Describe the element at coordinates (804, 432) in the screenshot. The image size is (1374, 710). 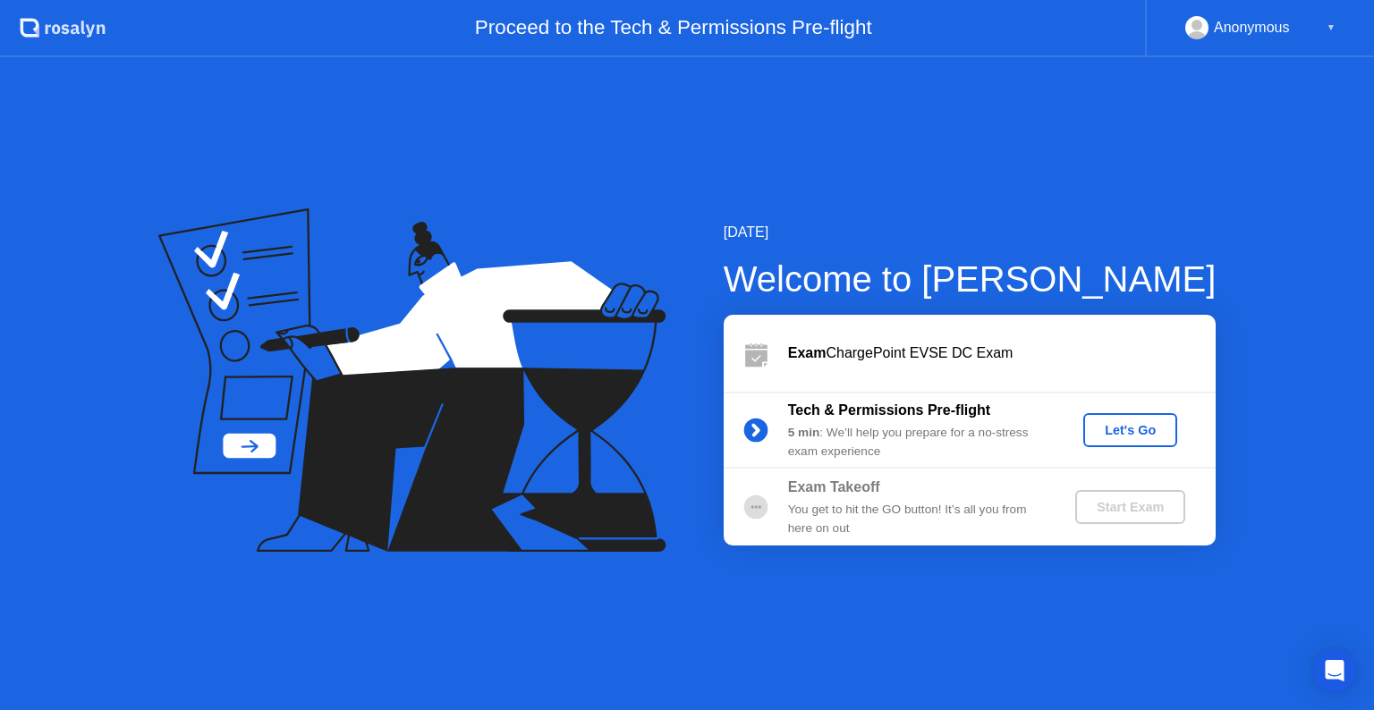
I see `b: 5 min` at that location.